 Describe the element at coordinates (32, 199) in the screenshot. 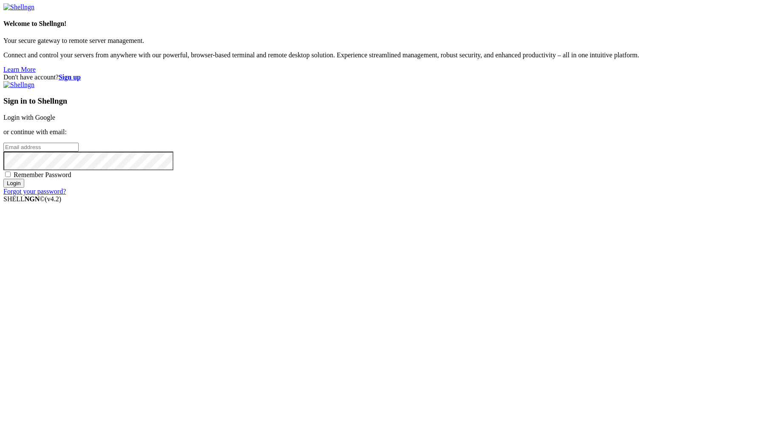

I see `b: NGN` at that location.